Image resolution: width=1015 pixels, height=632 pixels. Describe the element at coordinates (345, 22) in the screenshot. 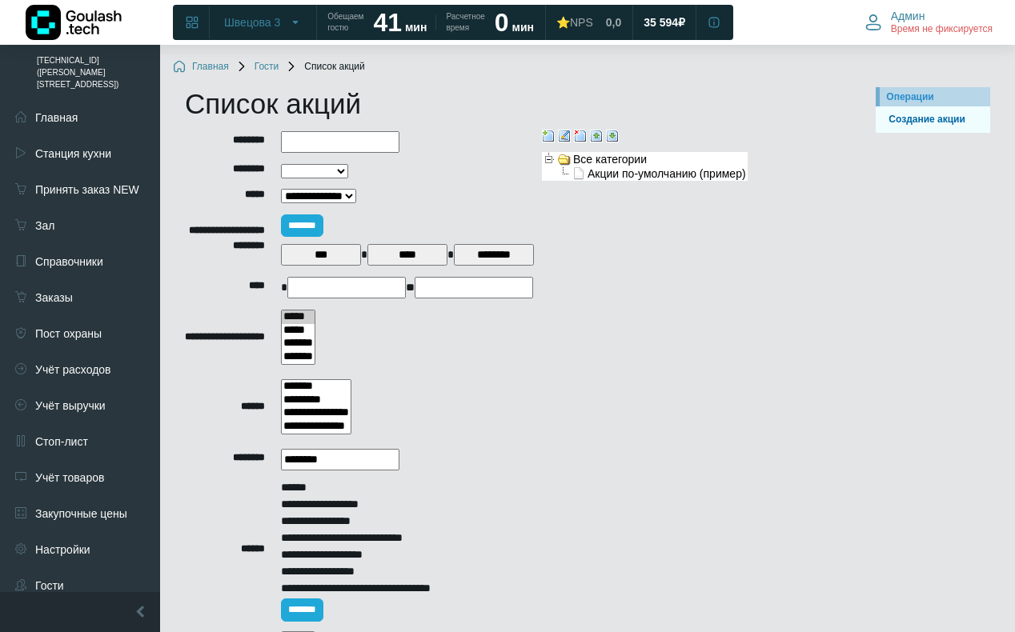

I see `span: Обещаем гостю` at that location.